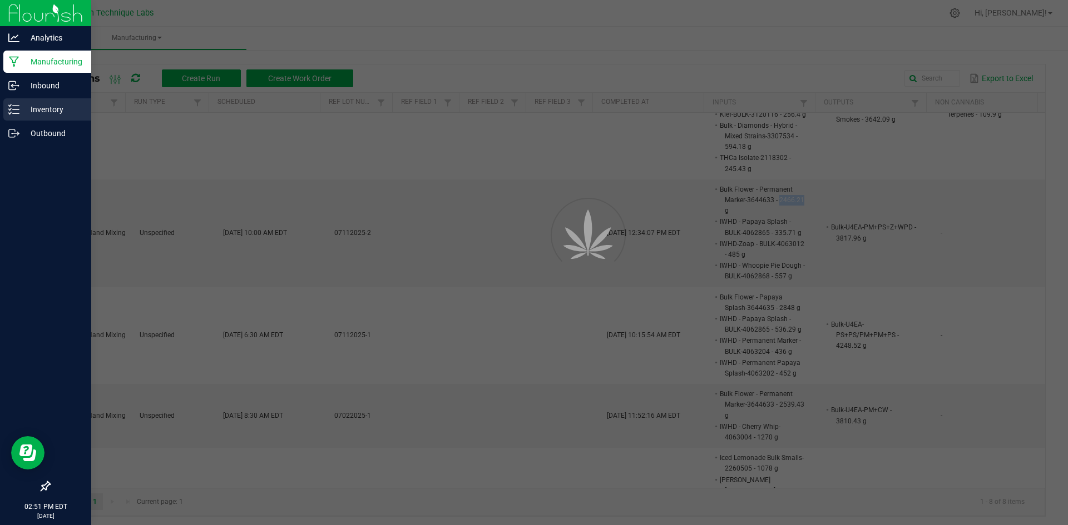  Describe the element at coordinates (14, 86) in the screenshot. I see `inline-svg: Inbound` at that location.